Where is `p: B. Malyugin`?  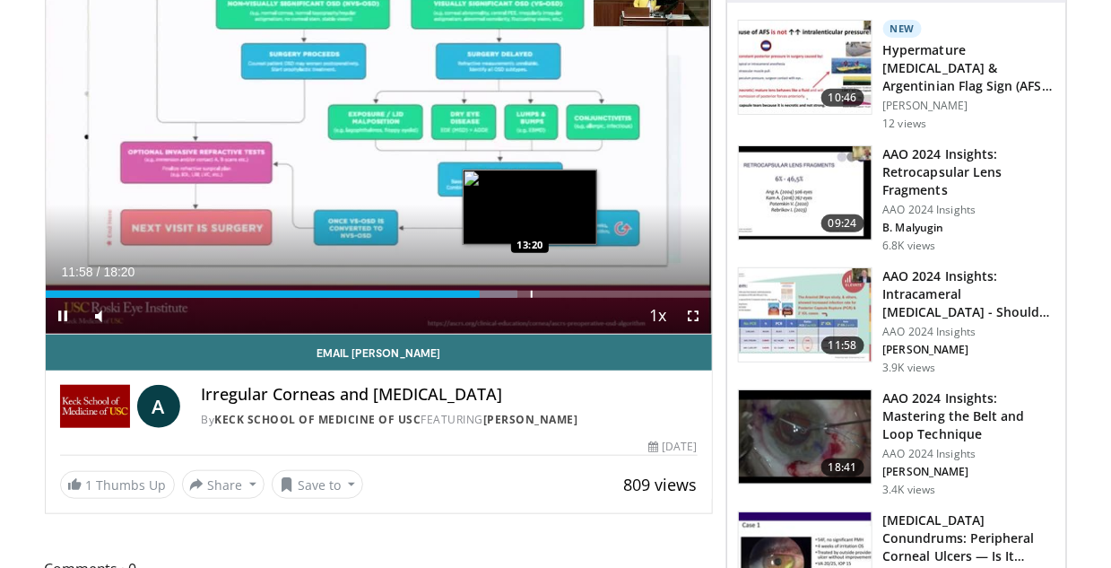
p: B. Malyugin is located at coordinates (969, 228).